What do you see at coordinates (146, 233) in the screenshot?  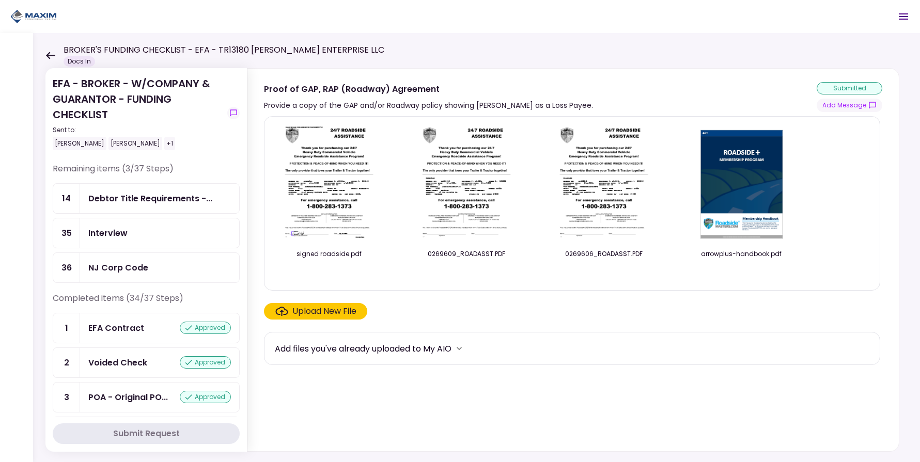 I see `a: 35Interview` at bounding box center [146, 233].